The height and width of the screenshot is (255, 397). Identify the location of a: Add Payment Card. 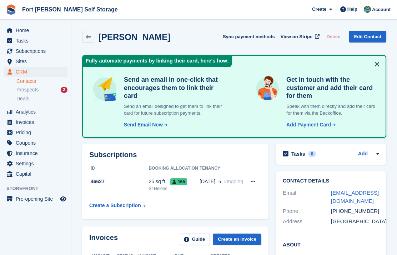
(310, 124).